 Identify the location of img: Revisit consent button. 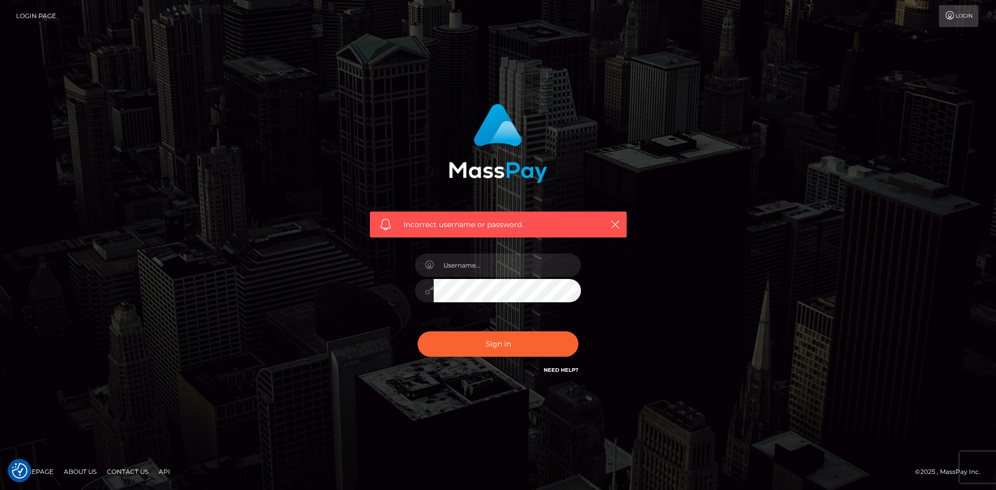
(20, 471).